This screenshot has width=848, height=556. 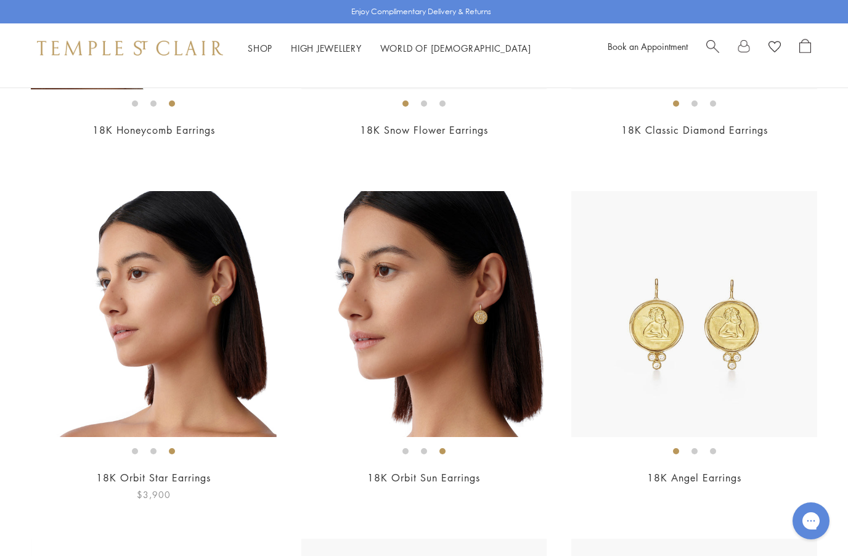 I want to click on a: ShopShop, so click(x=260, y=48).